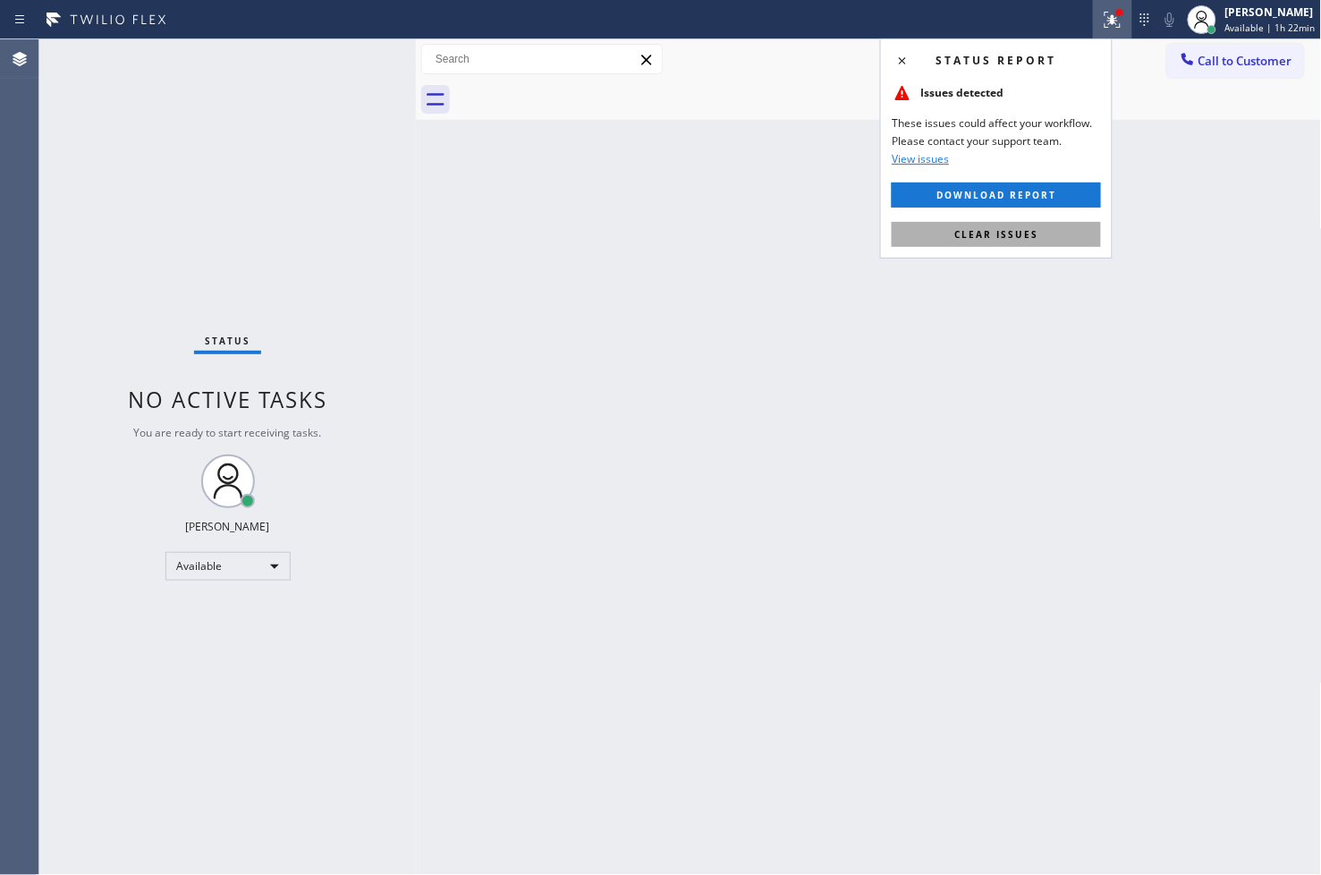 The height and width of the screenshot is (875, 1321). Describe the element at coordinates (1235, 61) in the screenshot. I see `button: Call to Customer` at that location.